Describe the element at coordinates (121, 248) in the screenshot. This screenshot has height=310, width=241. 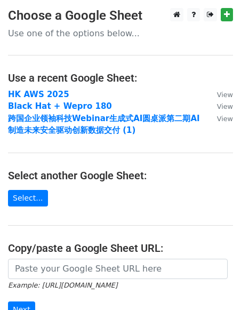
I see `h4: Copy/paste a Google Sheet URL:` at that location.